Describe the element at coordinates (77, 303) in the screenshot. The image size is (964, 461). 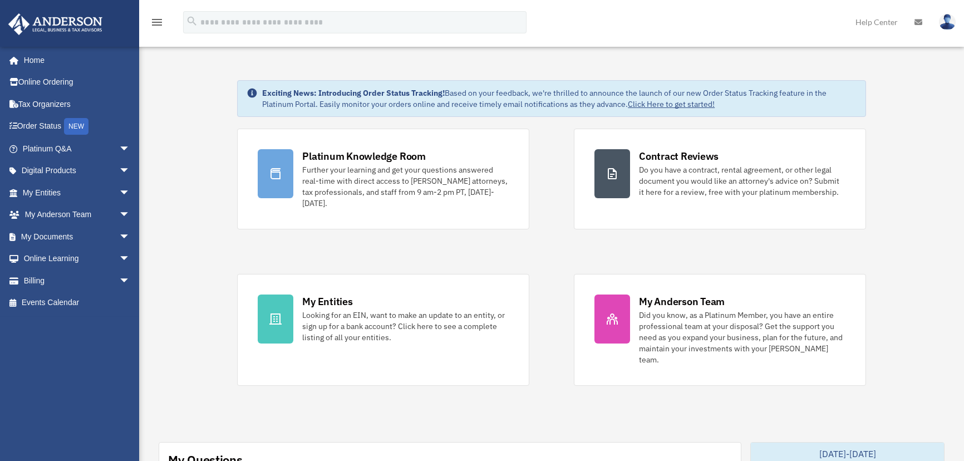
I see `a: Events Calendar` at that location.